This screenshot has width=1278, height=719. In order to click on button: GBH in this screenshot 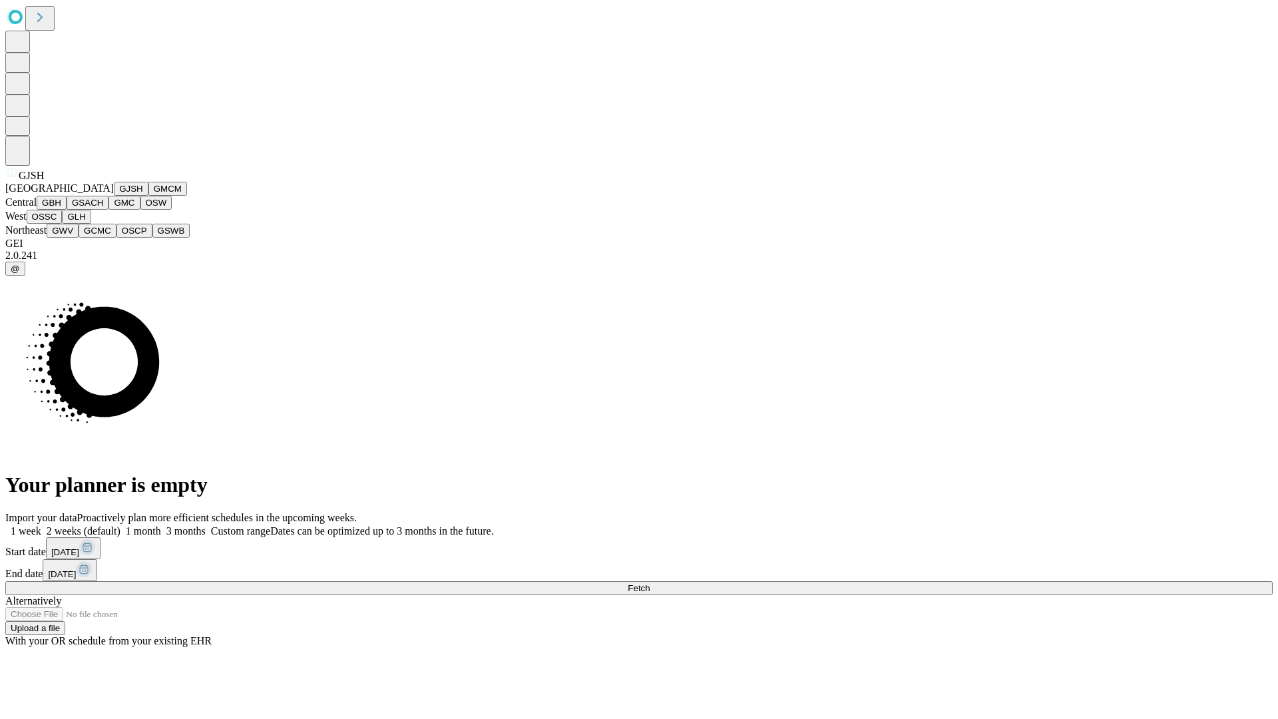, I will do `click(51, 202)`.